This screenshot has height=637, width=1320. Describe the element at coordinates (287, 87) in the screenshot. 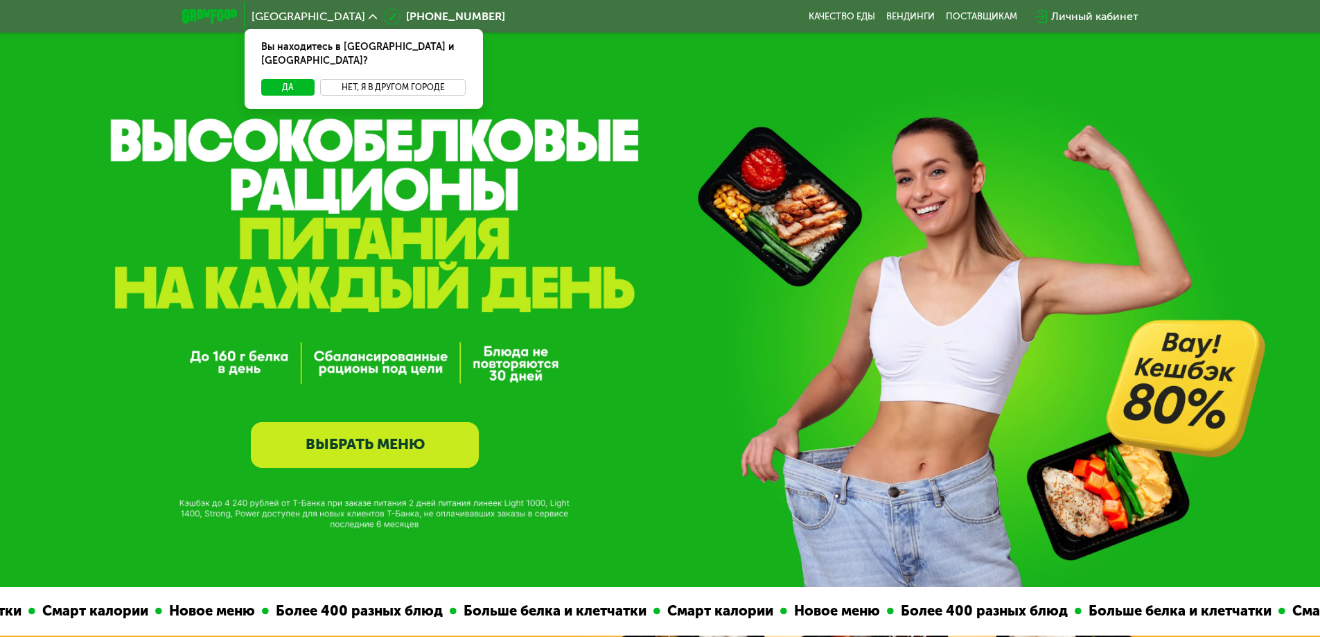

I see `button: Да` at that location.